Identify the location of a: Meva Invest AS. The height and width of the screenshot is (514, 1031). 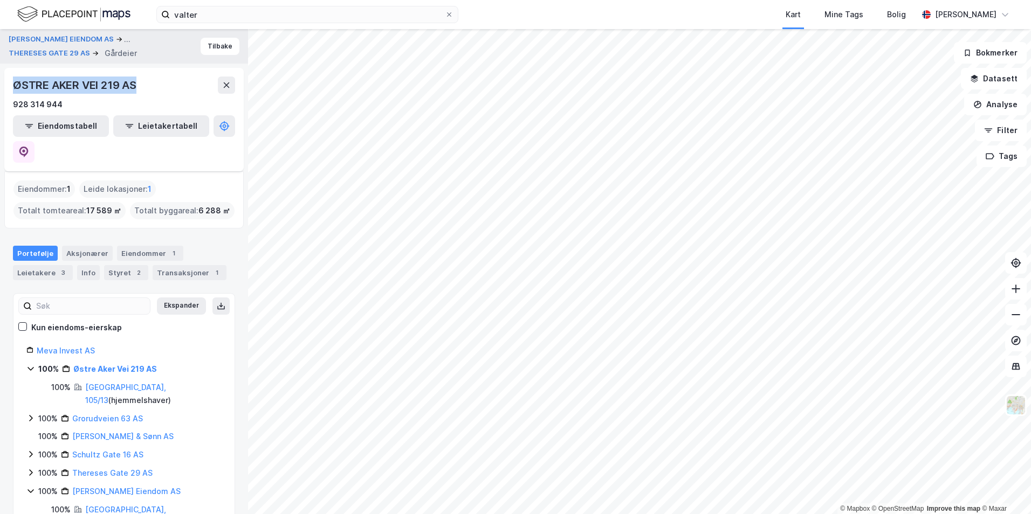
(66, 350).